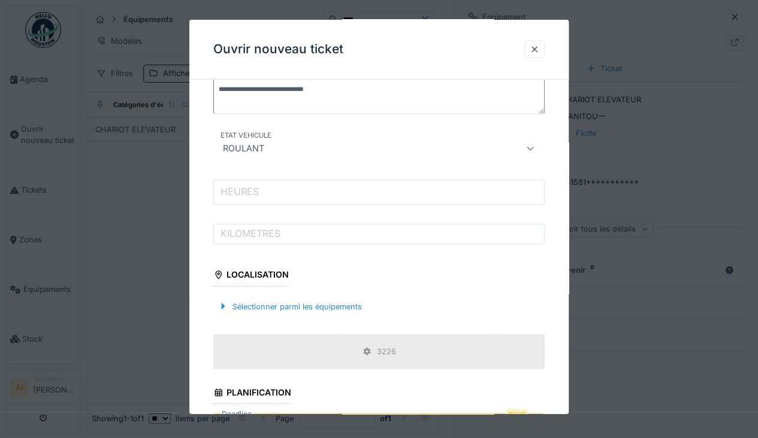 The width and height of the screenshot is (758, 438). Describe the element at coordinates (237, 414) in the screenshot. I see `label: Deadline` at that location.